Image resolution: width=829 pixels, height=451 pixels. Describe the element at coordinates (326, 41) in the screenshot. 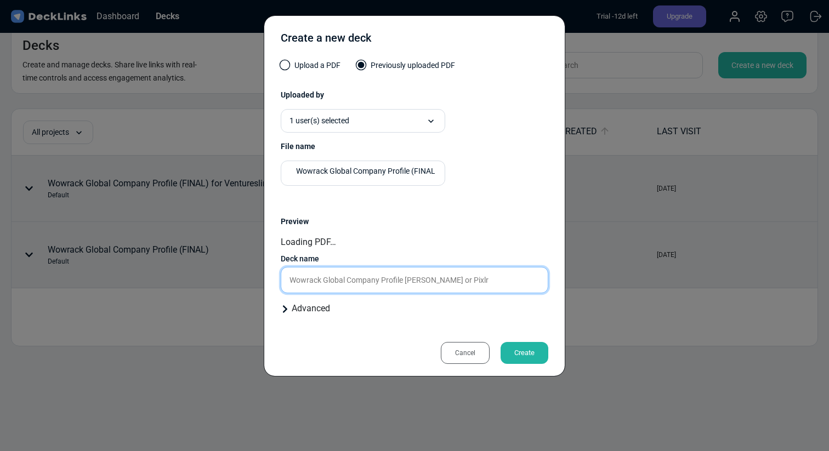

I see `div: Create a new deck` at that location.